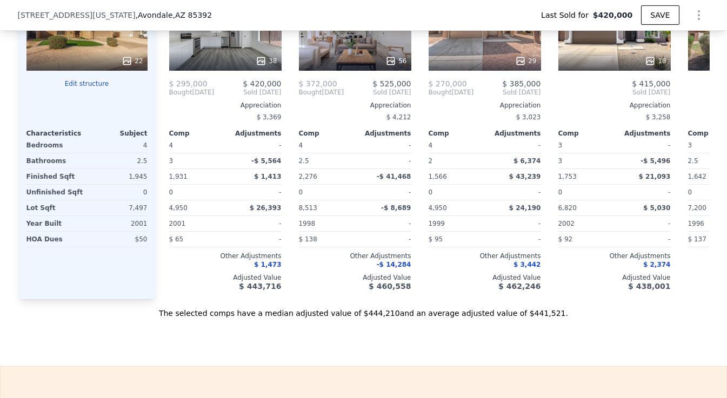  I want to click on span: $ 3,258, so click(658, 117).